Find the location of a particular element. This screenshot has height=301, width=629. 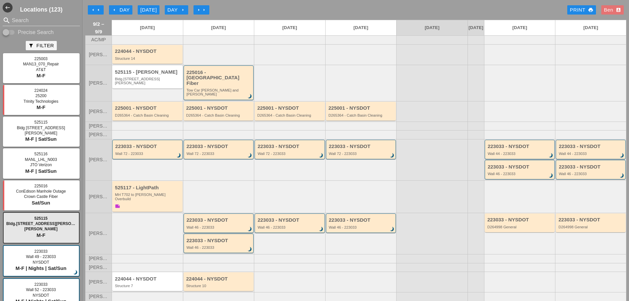

div: D265364 - Catch Basin Cleaning is located at coordinates (148, 115).